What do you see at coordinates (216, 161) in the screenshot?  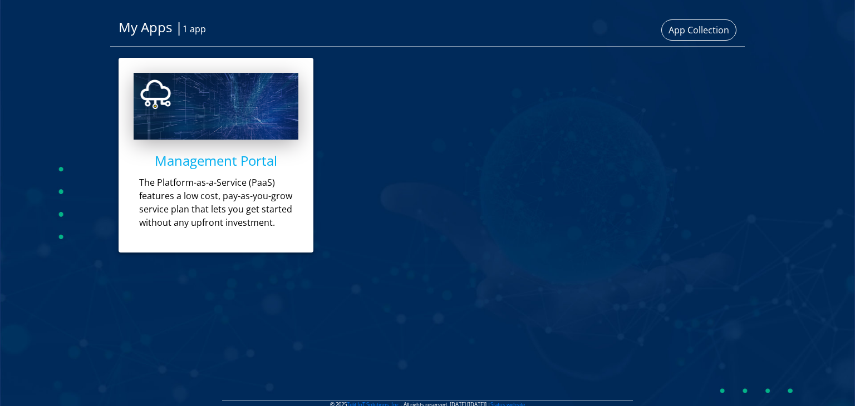 I see `h4: Management Portal` at bounding box center [216, 161].